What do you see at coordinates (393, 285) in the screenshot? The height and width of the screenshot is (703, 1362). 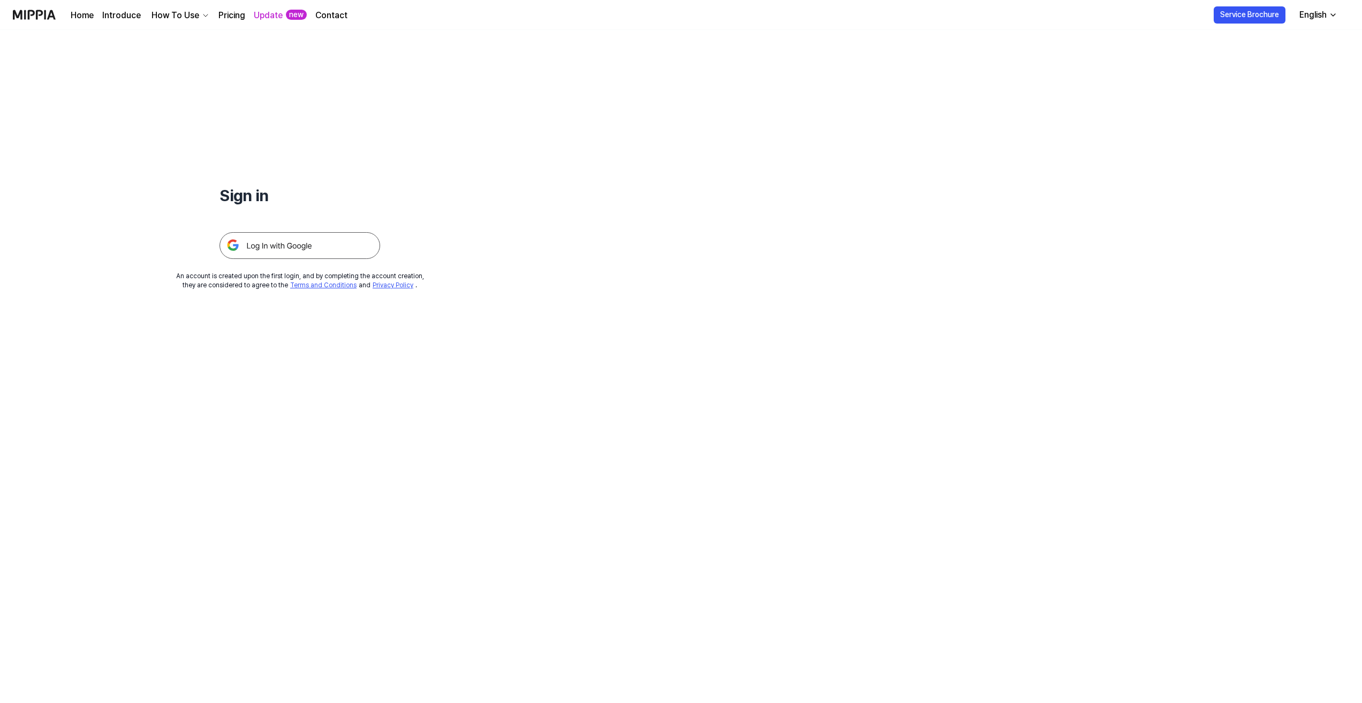 I see `a: Privacy Policy` at bounding box center [393, 285].